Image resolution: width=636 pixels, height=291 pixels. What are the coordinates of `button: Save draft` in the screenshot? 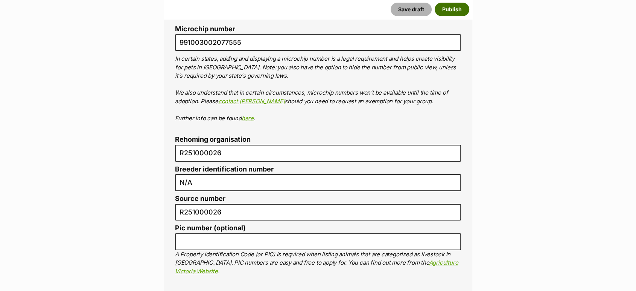 It's located at (411, 9).